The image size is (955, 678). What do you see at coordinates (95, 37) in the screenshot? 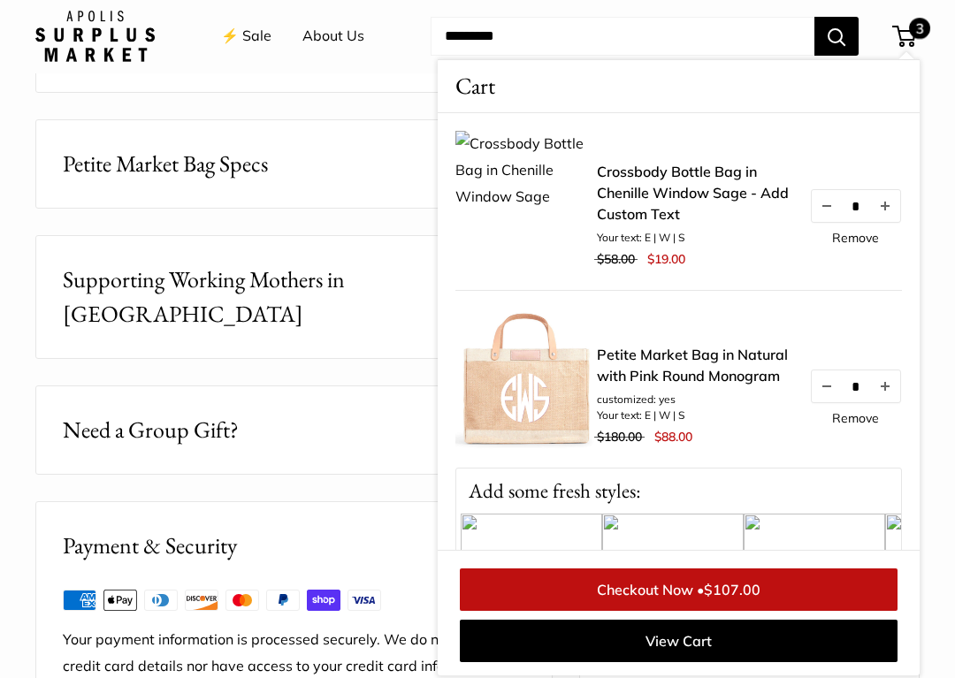
I see `img: Apolis: Surplus Market` at bounding box center [95, 37].